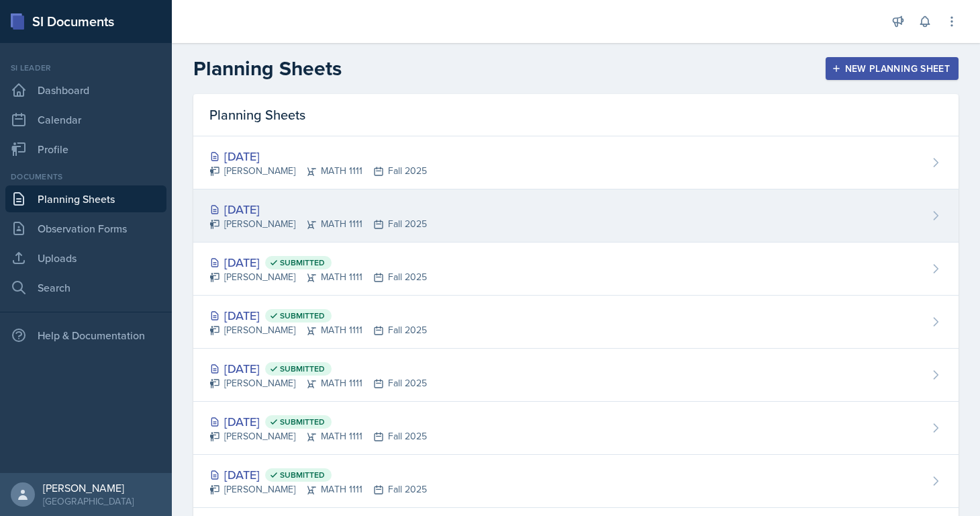 Image resolution: width=980 pixels, height=516 pixels. Describe the element at coordinates (86, 287) in the screenshot. I see `a: Search` at that location.